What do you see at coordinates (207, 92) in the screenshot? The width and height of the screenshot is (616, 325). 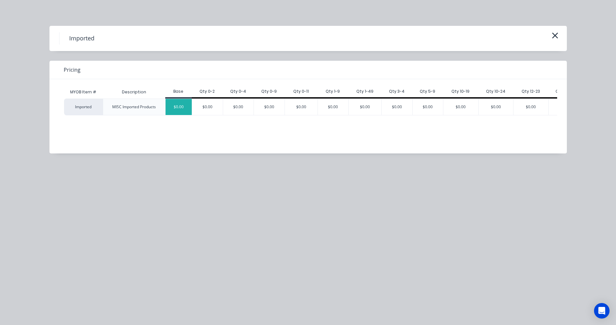 I see `div: Qty 0-2` at bounding box center [207, 92].